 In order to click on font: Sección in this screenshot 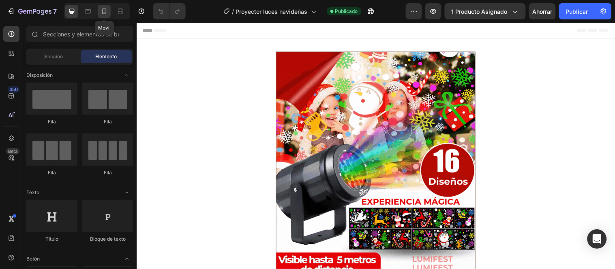, I will do `click(53, 56)`.